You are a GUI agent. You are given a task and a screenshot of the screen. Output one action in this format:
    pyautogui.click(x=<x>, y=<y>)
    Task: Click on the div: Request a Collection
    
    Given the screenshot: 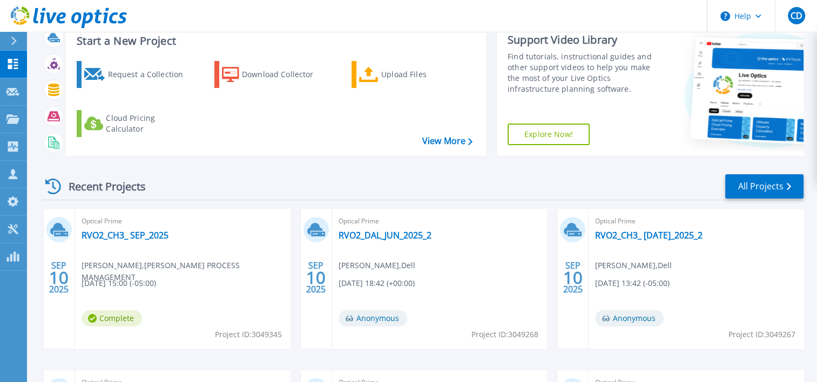 What is the action you would take?
    pyautogui.click(x=151, y=75)
    